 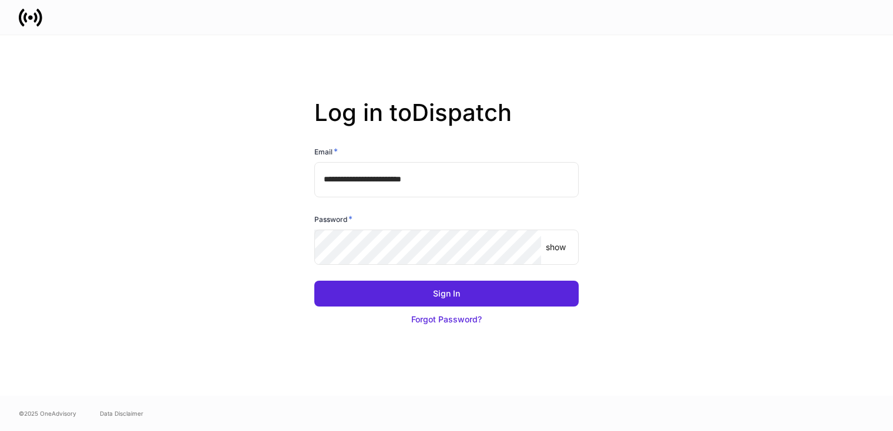 I want to click on h6: Password, so click(x=333, y=219).